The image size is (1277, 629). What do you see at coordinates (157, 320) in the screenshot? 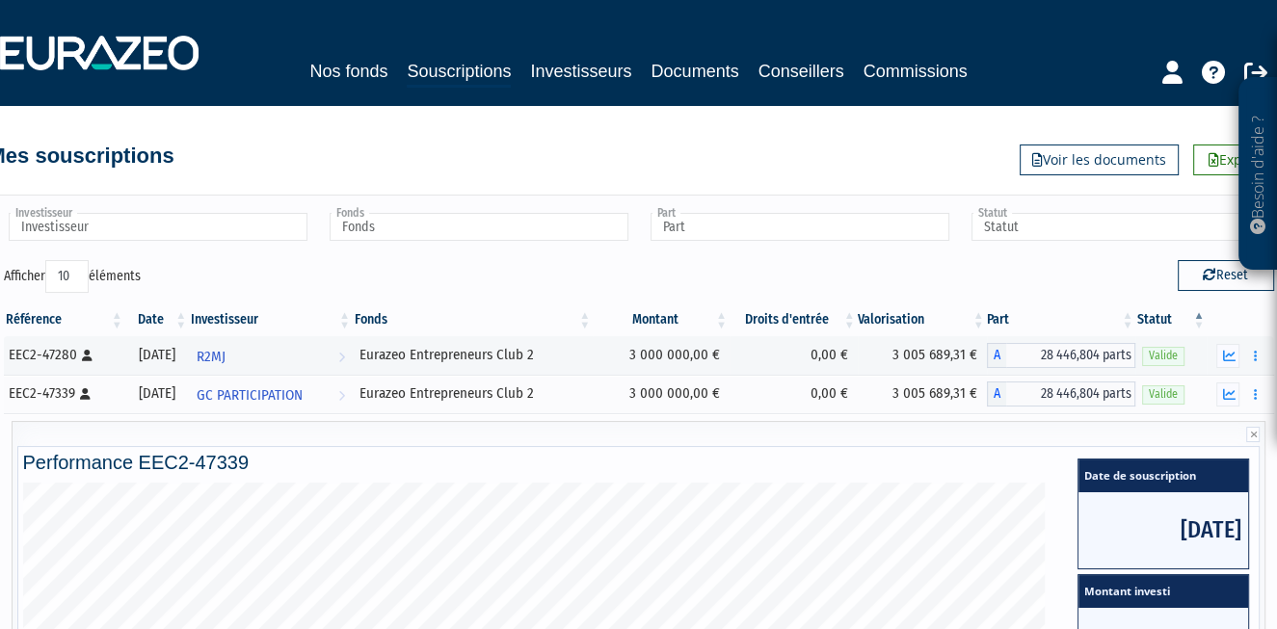
I see `th: Date: activer pour trier la colonne par ordre croissant` at bounding box center [157, 320].